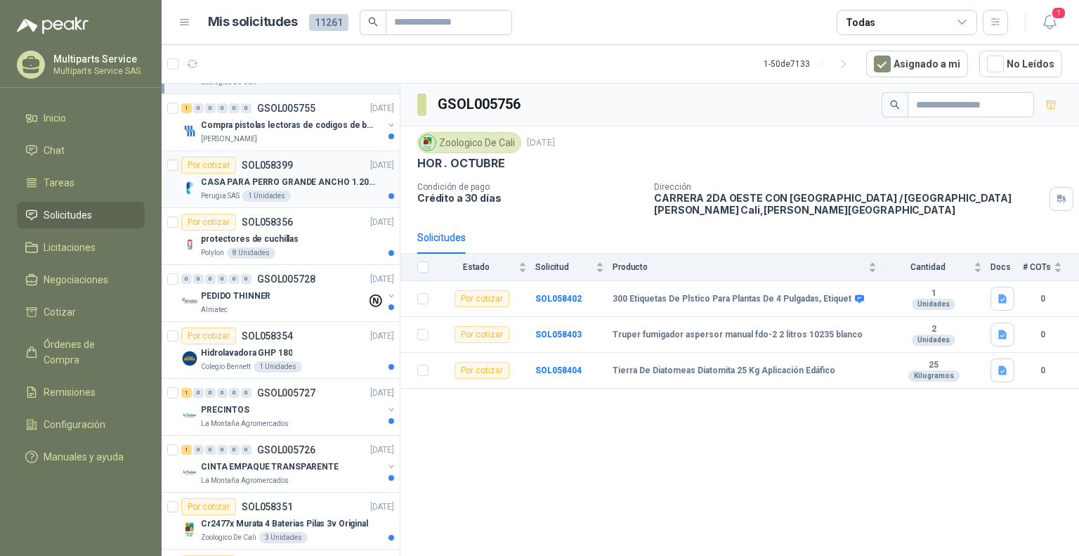 This screenshot has height=556, width=1079. What do you see at coordinates (70, 247) in the screenshot?
I see `span: Licitaciones` at bounding box center [70, 247].